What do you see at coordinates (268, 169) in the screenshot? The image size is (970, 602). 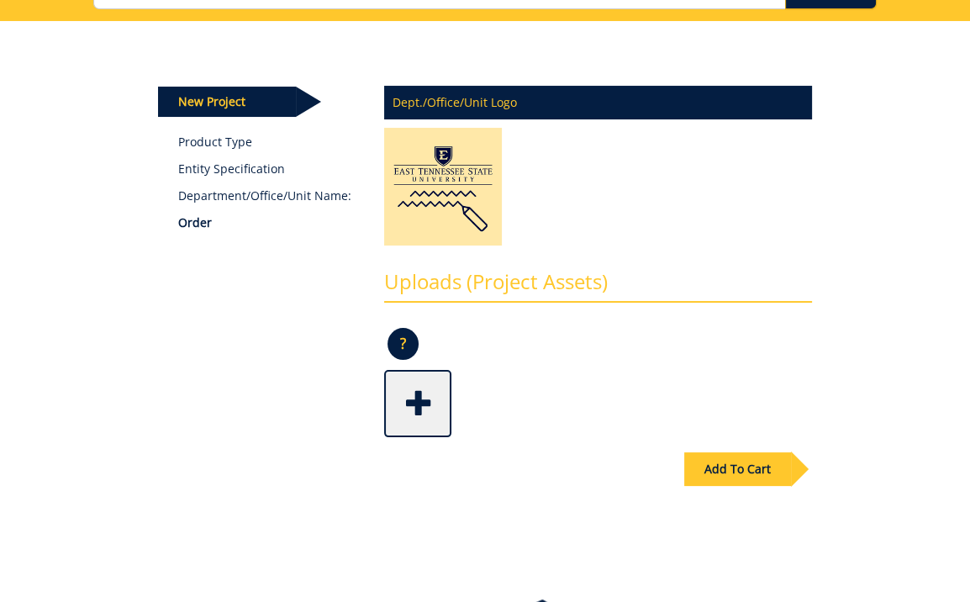 I see `p: Entity Specification` at bounding box center [268, 169].